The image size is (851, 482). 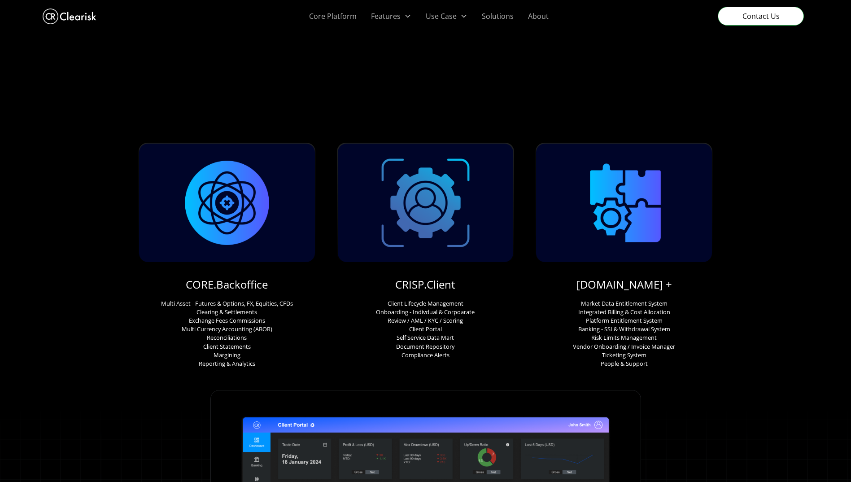 What do you see at coordinates (386, 16) in the screenshot?
I see `div: Features` at bounding box center [386, 16].